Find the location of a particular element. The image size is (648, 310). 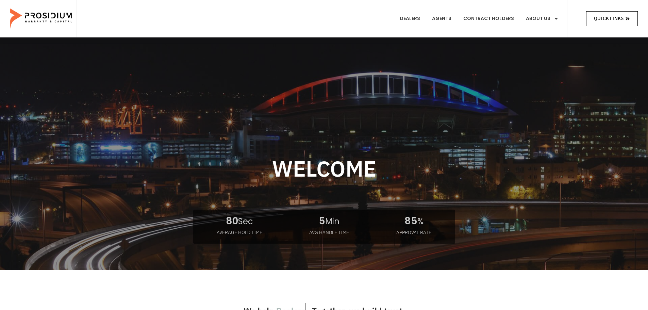

nav: Menu is located at coordinates (479, 19).